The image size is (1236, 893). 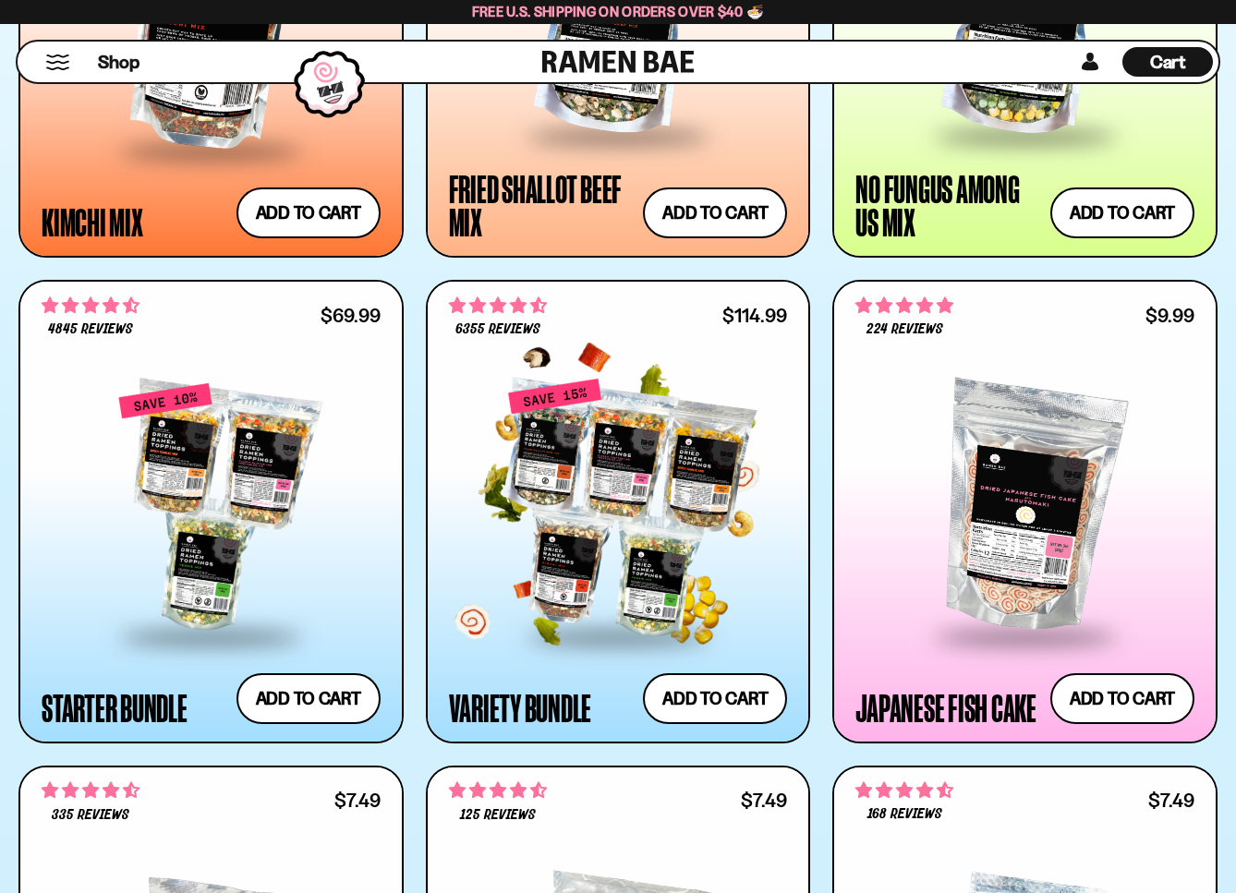 What do you see at coordinates (115, 708) in the screenshot?
I see `div: Starter Bundle` at bounding box center [115, 708].